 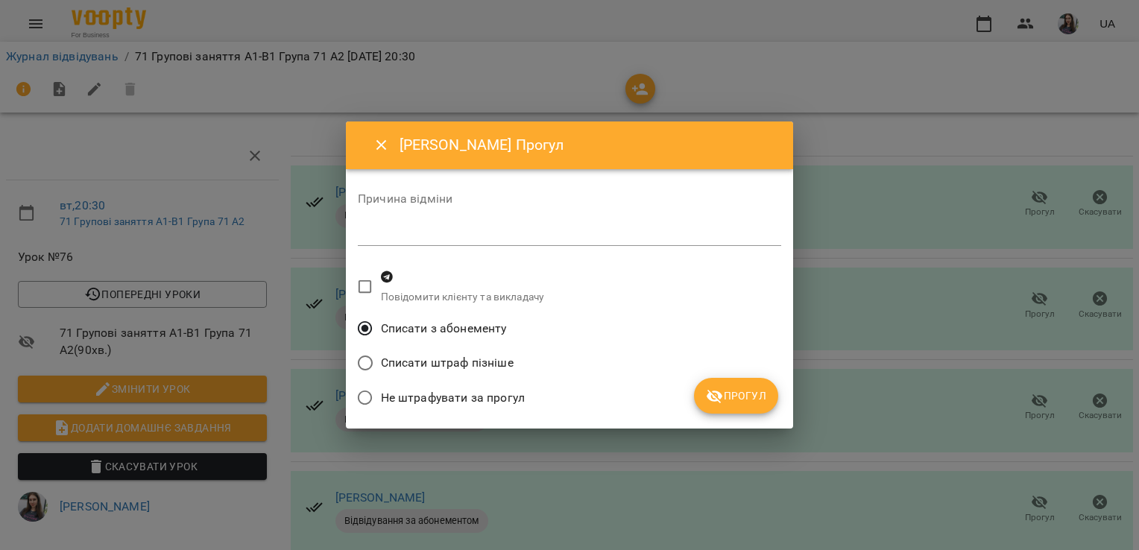 What do you see at coordinates (444, 329) in the screenshot?
I see `span: Списати з абонементу` at bounding box center [444, 329].